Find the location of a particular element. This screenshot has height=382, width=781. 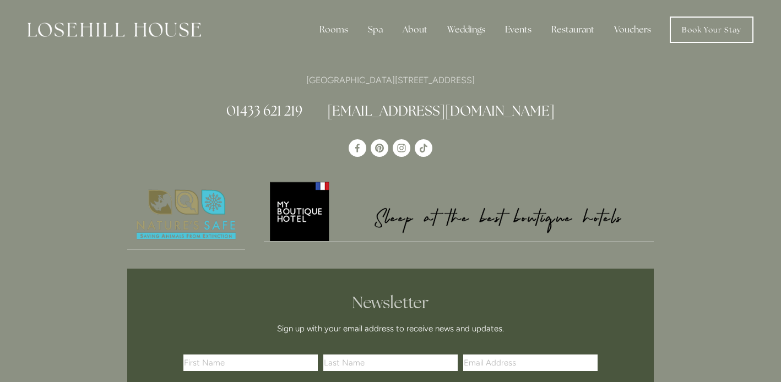

img: My Boutique Hotel - Logo is located at coordinates (459, 210).